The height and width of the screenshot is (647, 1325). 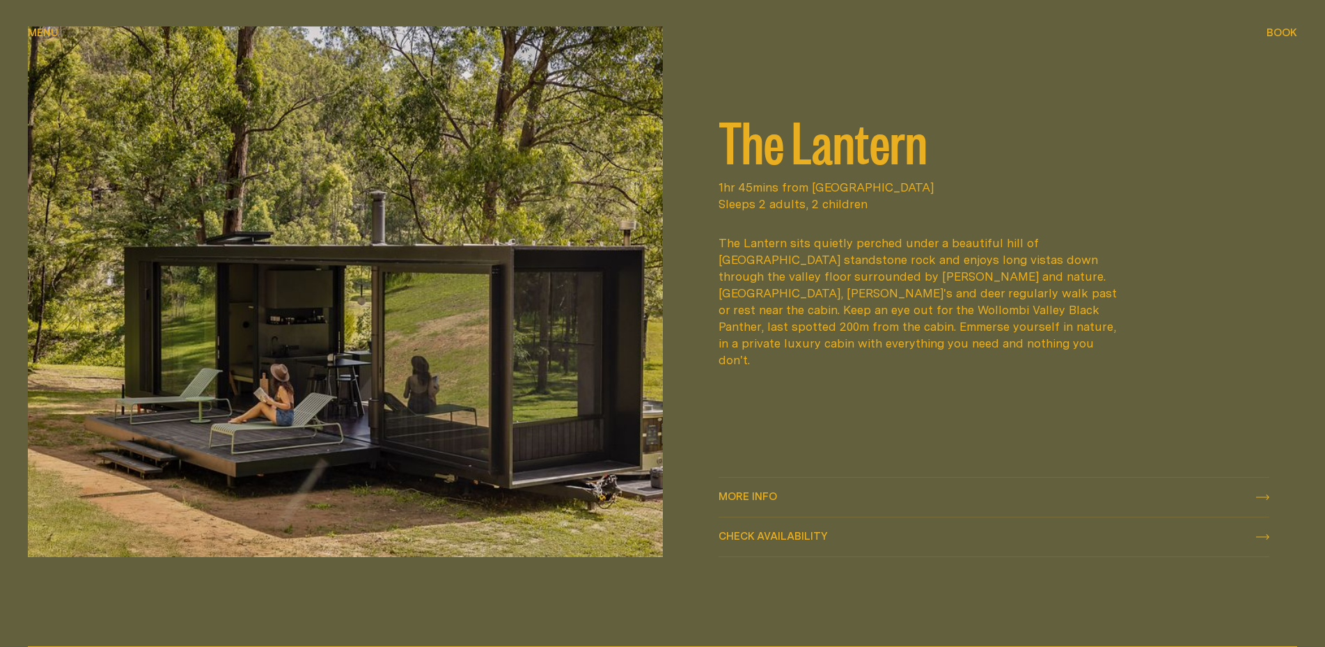 What do you see at coordinates (1281, 33) in the screenshot?
I see `button: show booking tray` at bounding box center [1281, 33].